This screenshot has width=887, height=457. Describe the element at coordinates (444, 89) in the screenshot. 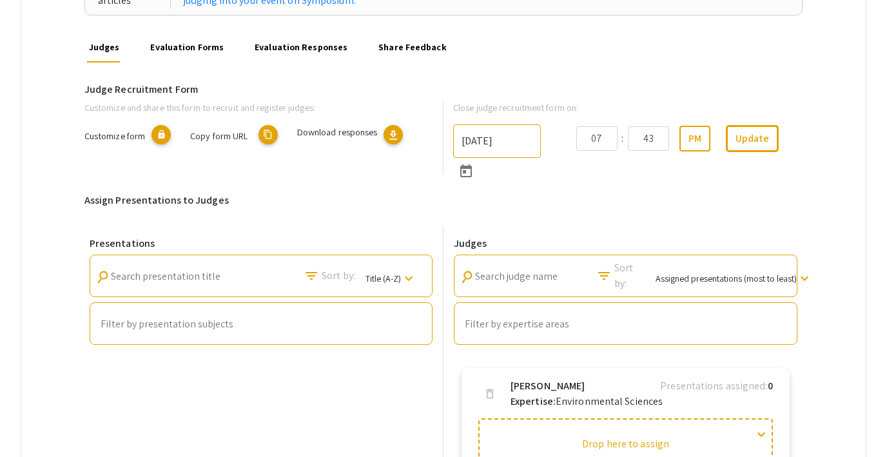

I see `h6: Judge Recruitment Form` at that location.